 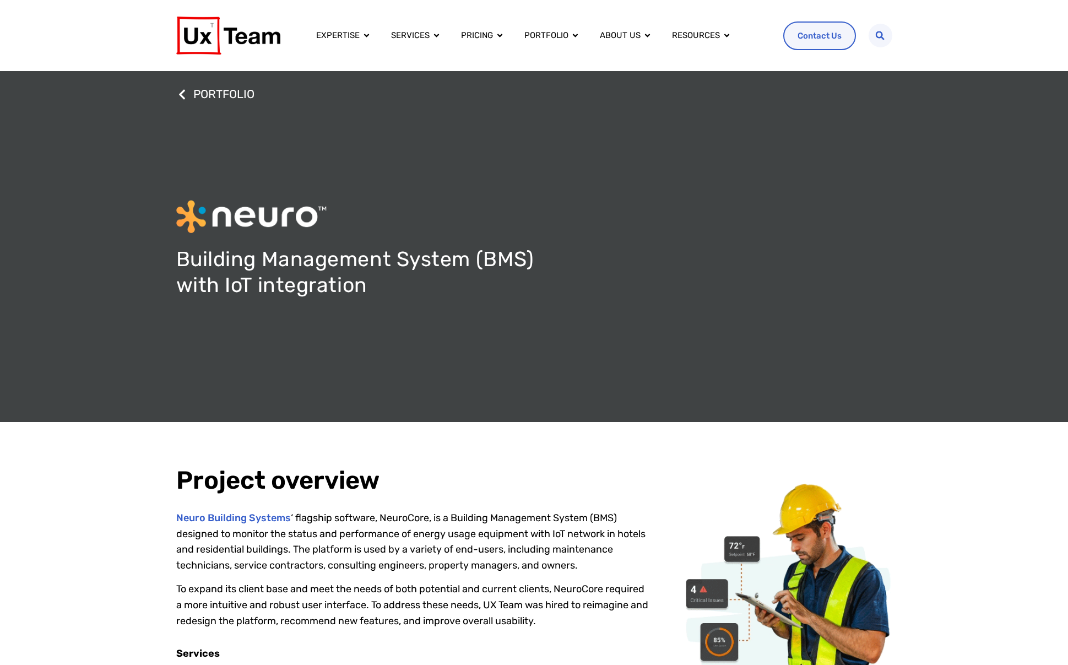 I want to click on a: PORTFOLIO, so click(x=215, y=94).